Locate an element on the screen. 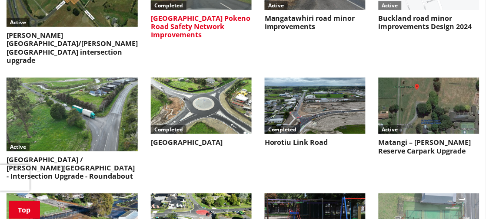 Image resolution: width=486 pixels, height=219 pixels. img: Horotiu Link Road 2024 Oct 7 1 is located at coordinates (315, 106).